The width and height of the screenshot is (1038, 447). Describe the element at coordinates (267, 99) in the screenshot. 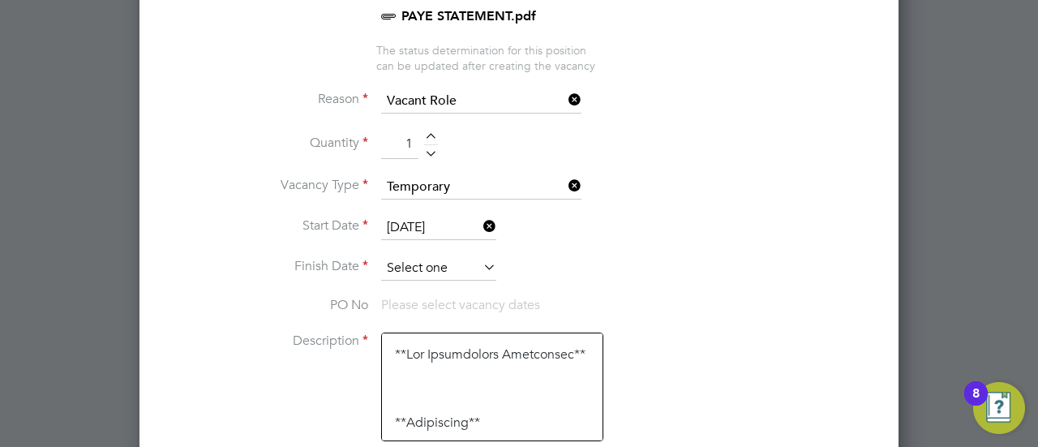

I see `label: Reason` at that location.